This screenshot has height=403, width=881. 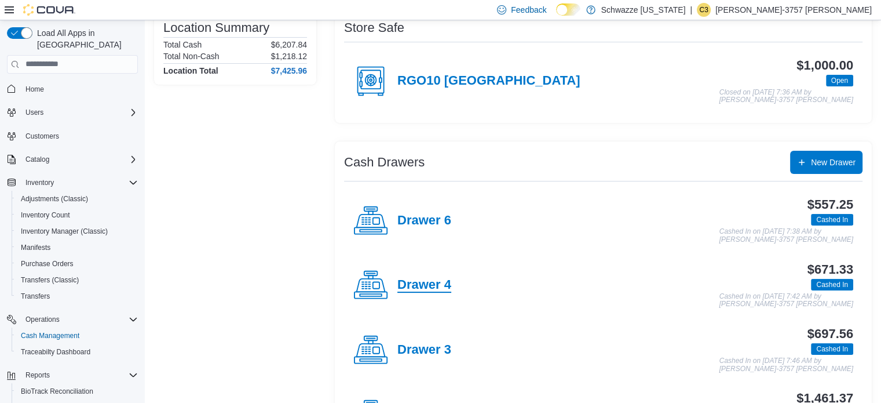 What do you see at coordinates (830, 334) in the screenshot?
I see `h3: $697.56` at bounding box center [830, 334].